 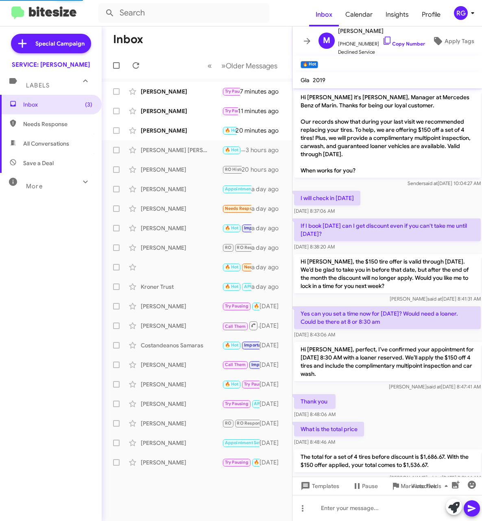 What do you see at coordinates (459, 41) in the screenshot?
I see `span: Apply Tags` at bounding box center [459, 41].